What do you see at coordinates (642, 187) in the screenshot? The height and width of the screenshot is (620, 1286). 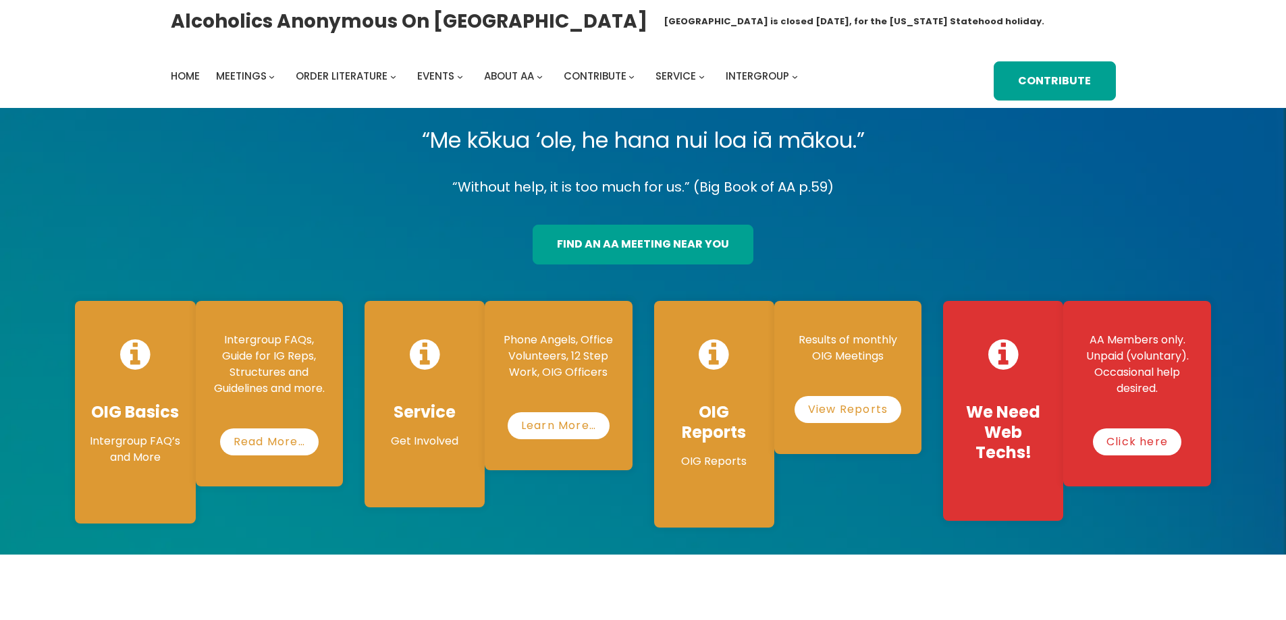 I see `p: “Without help, it is too much for us.” (Big Book of AA p.59)` at bounding box center [642, 187].